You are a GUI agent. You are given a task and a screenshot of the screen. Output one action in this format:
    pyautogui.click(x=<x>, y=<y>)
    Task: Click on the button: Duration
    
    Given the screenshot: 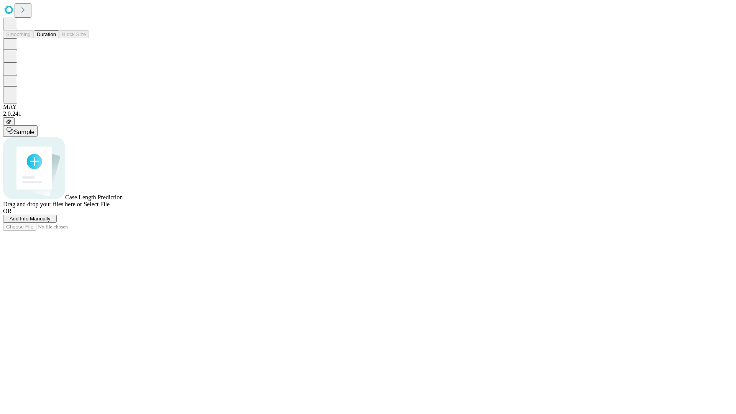 What is the action you would take?
    pyautogui.click(x=46, y=34)
    